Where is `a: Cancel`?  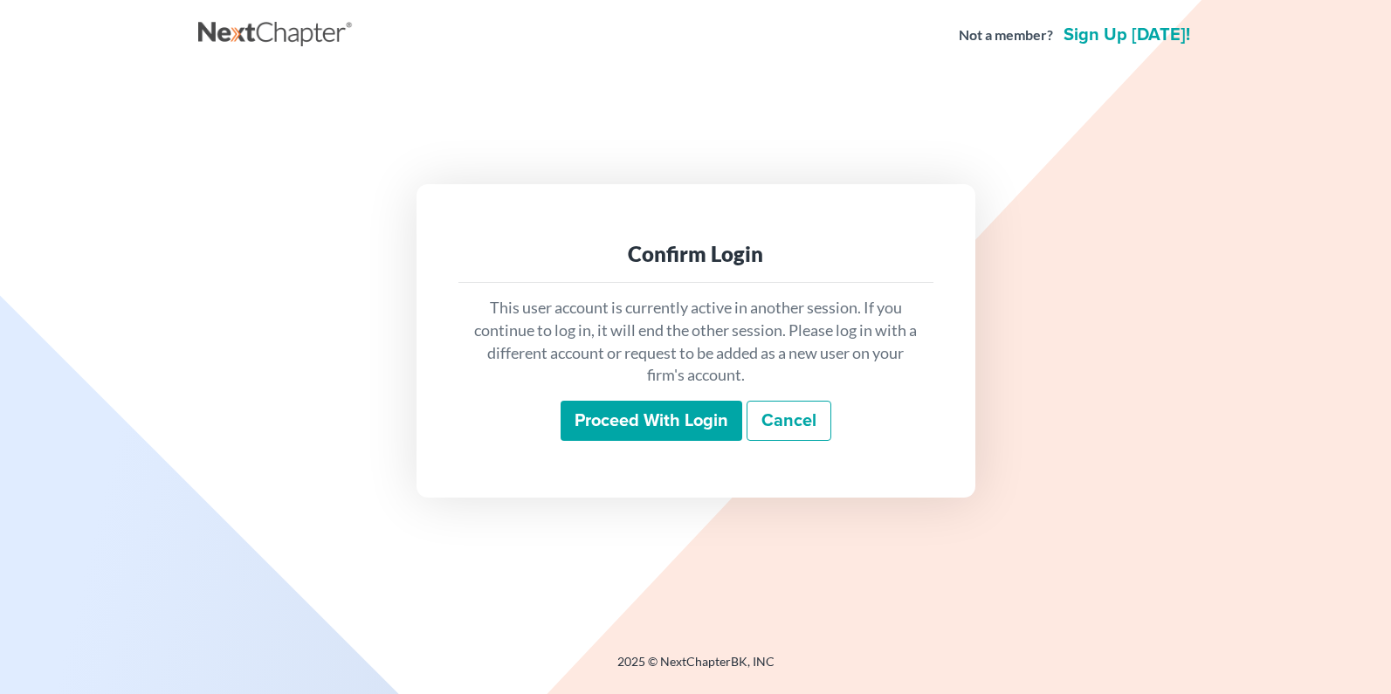 a: Cancel is located at coordinates (788, 421).